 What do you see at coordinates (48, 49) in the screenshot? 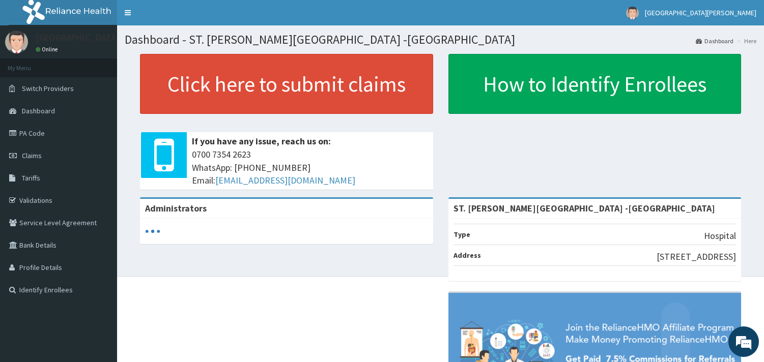
I see `a: Online` at bounding box center [48, 49].